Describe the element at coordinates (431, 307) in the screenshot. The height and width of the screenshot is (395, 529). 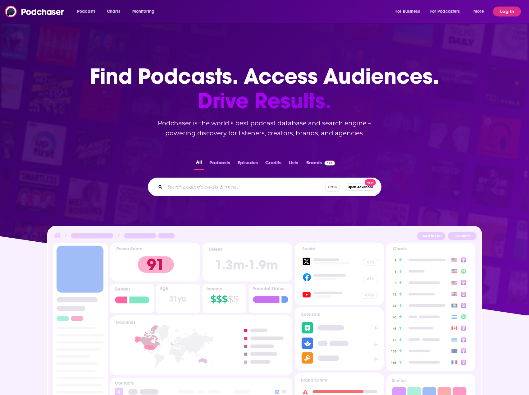
I see `img: Podcast Insights Charts` at that location.